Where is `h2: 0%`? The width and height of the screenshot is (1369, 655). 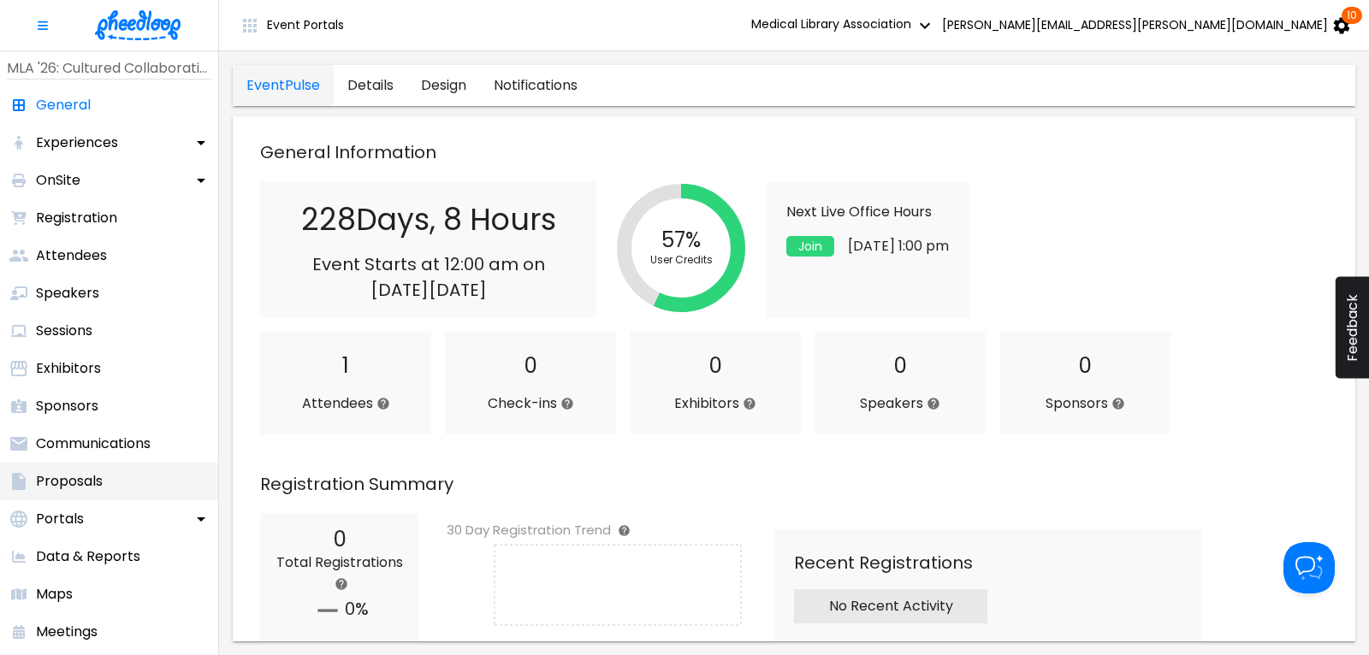
h2: 0% is located at coordinates (340, 611).